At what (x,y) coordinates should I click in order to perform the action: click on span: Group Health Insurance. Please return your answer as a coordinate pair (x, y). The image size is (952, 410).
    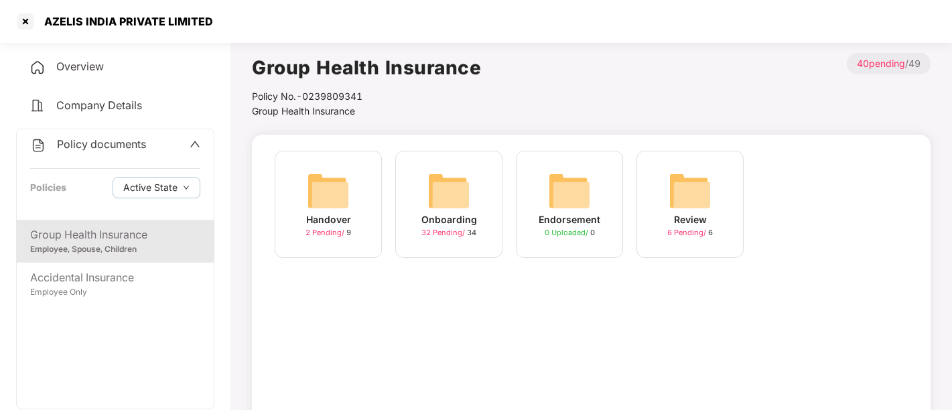
    Looking at the image, I should click on (304, 111).